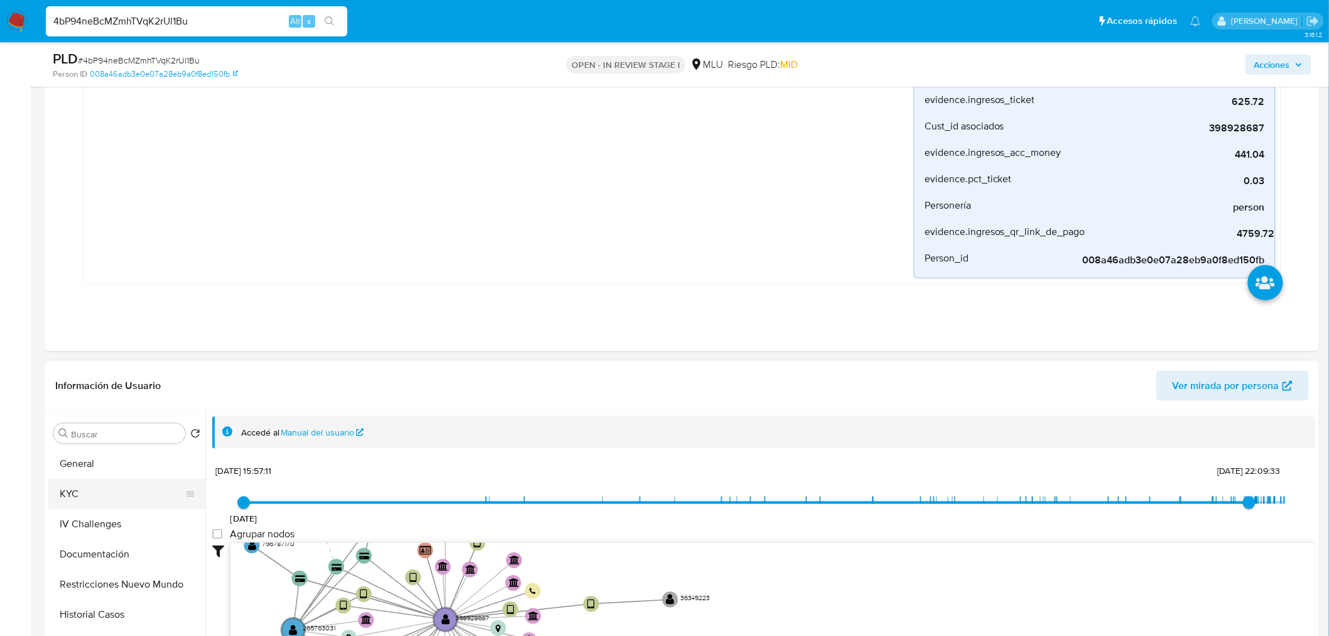 Image resolution: width=1329 pixels, height=636 pixels. What do you see at coordinates (63, 434) in the screenshot?
I see `button: Buscar` at bounding box center [63, 434].